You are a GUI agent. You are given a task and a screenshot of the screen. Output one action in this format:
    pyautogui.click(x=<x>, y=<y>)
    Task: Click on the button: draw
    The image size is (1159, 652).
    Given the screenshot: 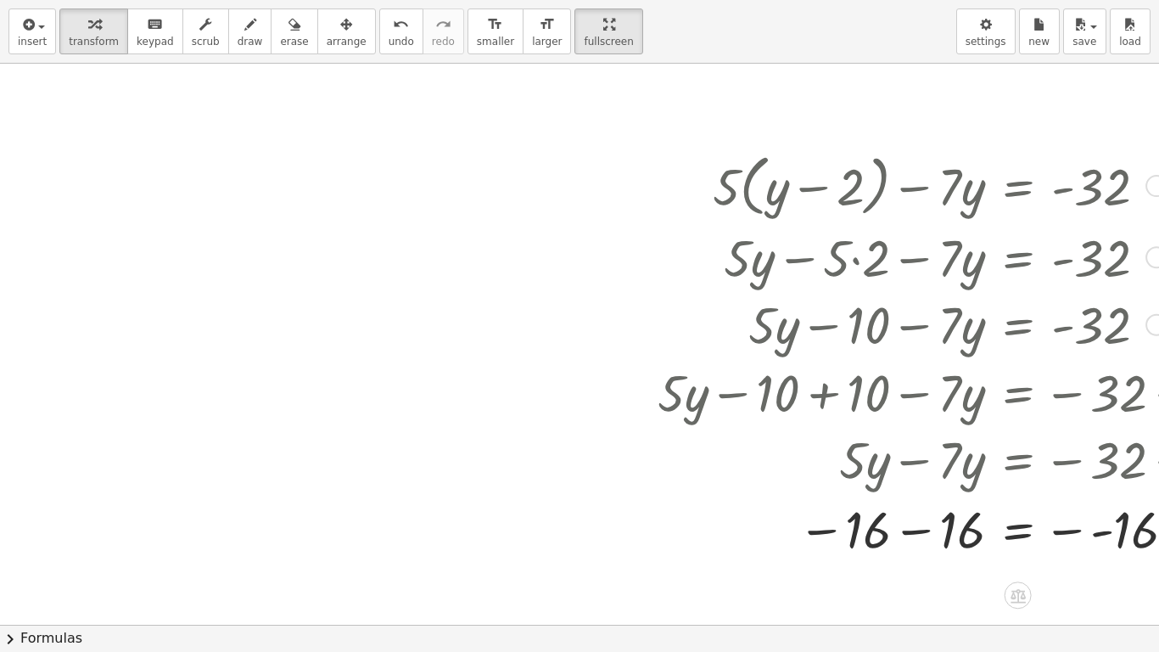 What is the action you would take?
    pyautogui.click(x=250, y=31)
    